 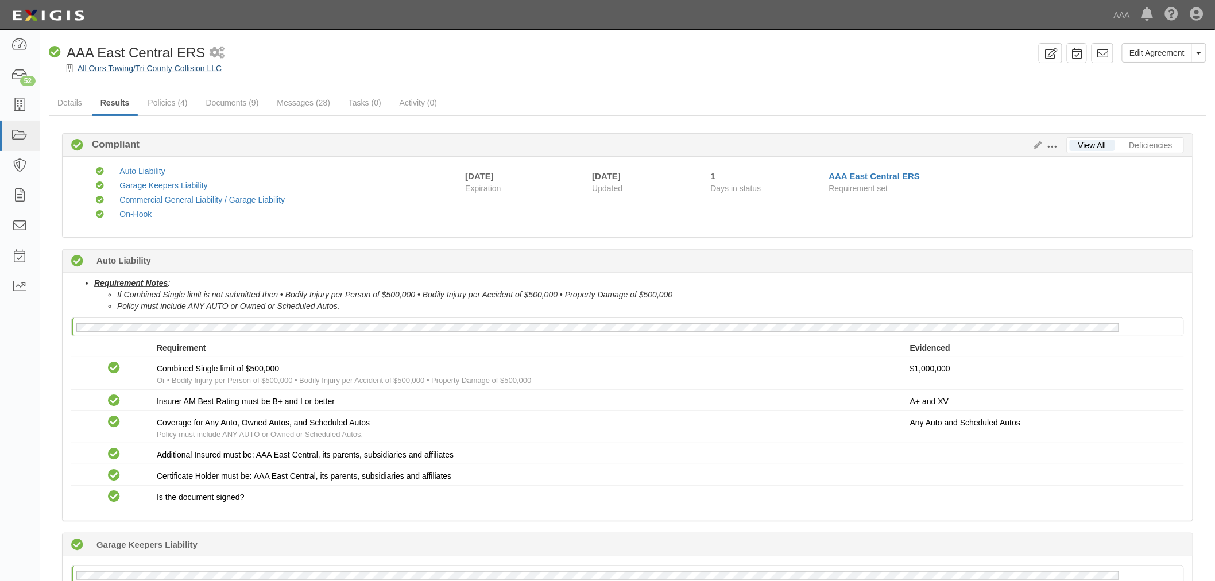 What do you see at coordinates (1043, 369) in the screenshot?
I see `p: $1,000,000` at bounding box center [1043, 369].